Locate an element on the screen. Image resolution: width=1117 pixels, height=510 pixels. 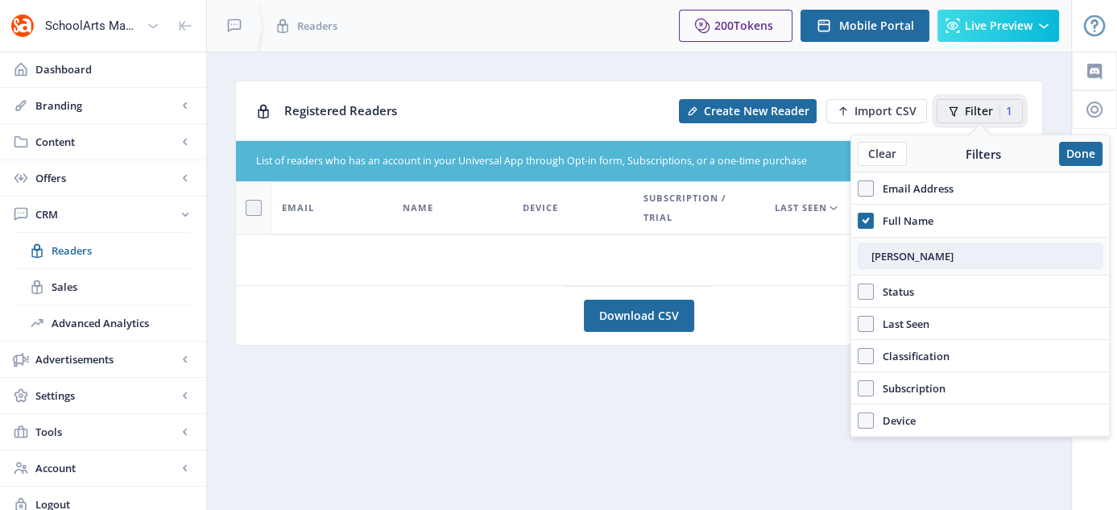
app-collection-view: Registered Readers is located at coordinates (639, 183).